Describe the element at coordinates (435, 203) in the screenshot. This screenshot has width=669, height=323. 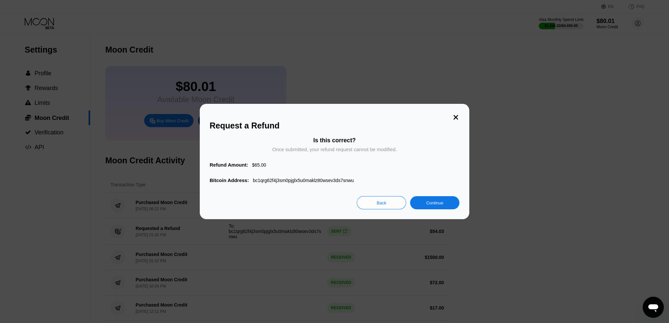
I see `div: Continue` at that location.